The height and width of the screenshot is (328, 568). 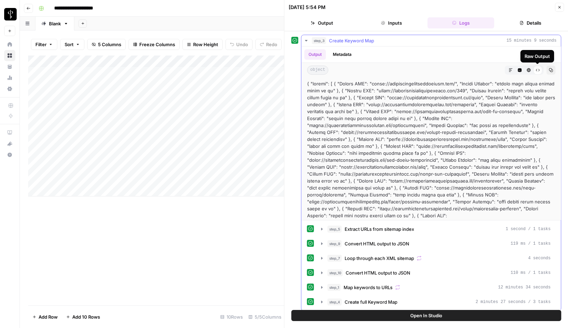 What do you see at coordinates (539, 258) in the screenshot?
I see `span: 4 seconds` at bounding box center [539, 258].